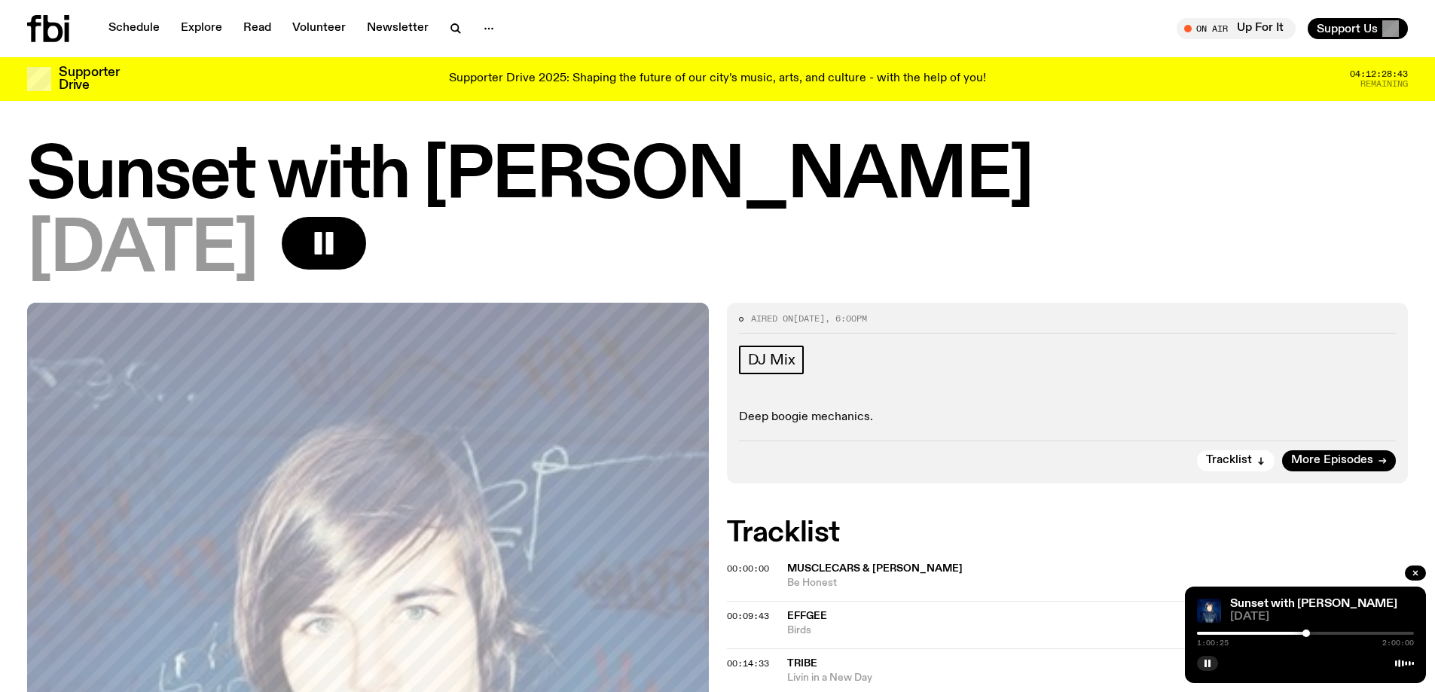 This screenshot has height=692, width=1435. Describe the element at coordinates (1236, 461) in the screenshot. I see `button: Tracklist` at that location.